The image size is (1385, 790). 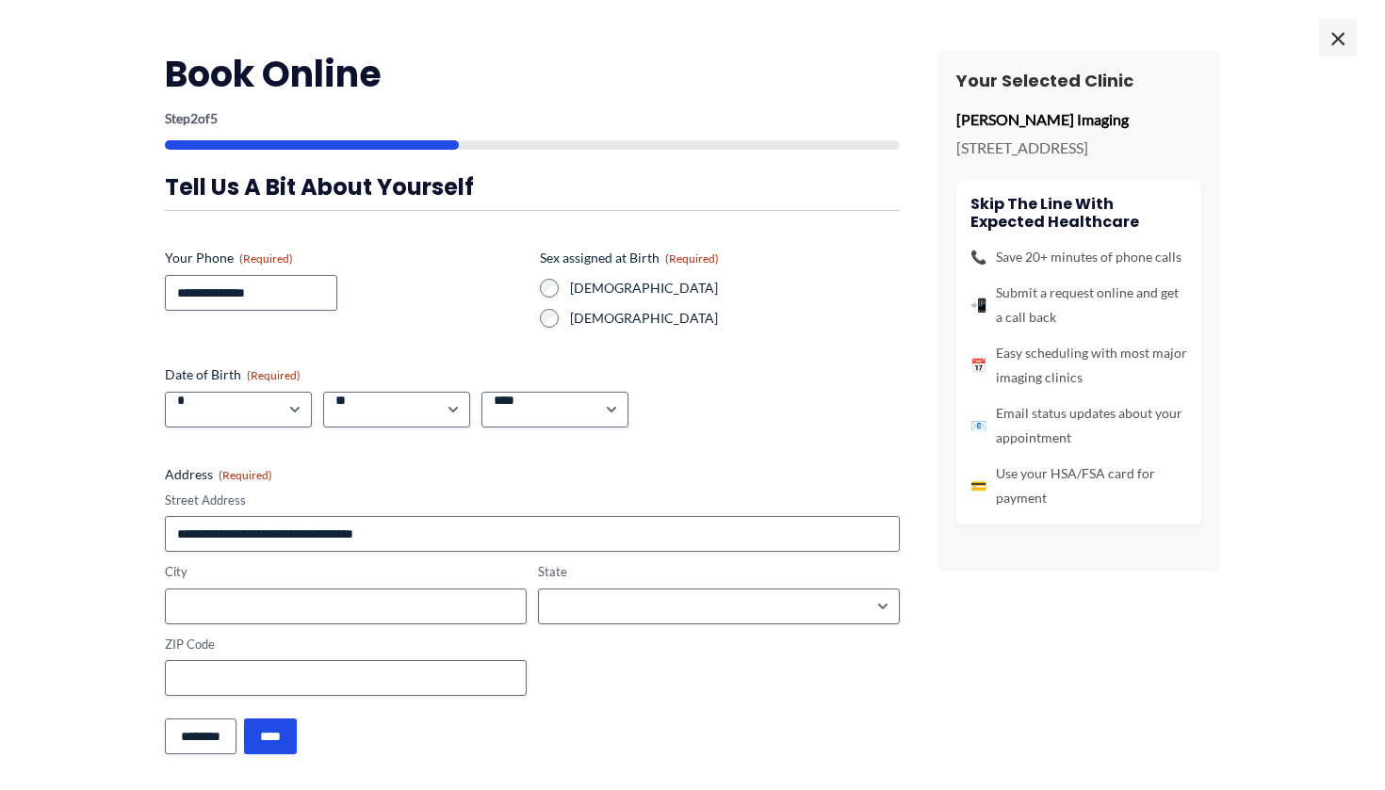 I want to click on label: City, so click(x=346, y=572).